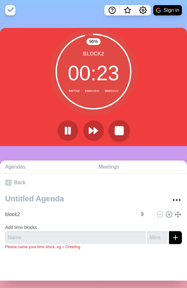  Describe the element at coordinates (177, 200) in the screenshot. I see `button: More` at that location.